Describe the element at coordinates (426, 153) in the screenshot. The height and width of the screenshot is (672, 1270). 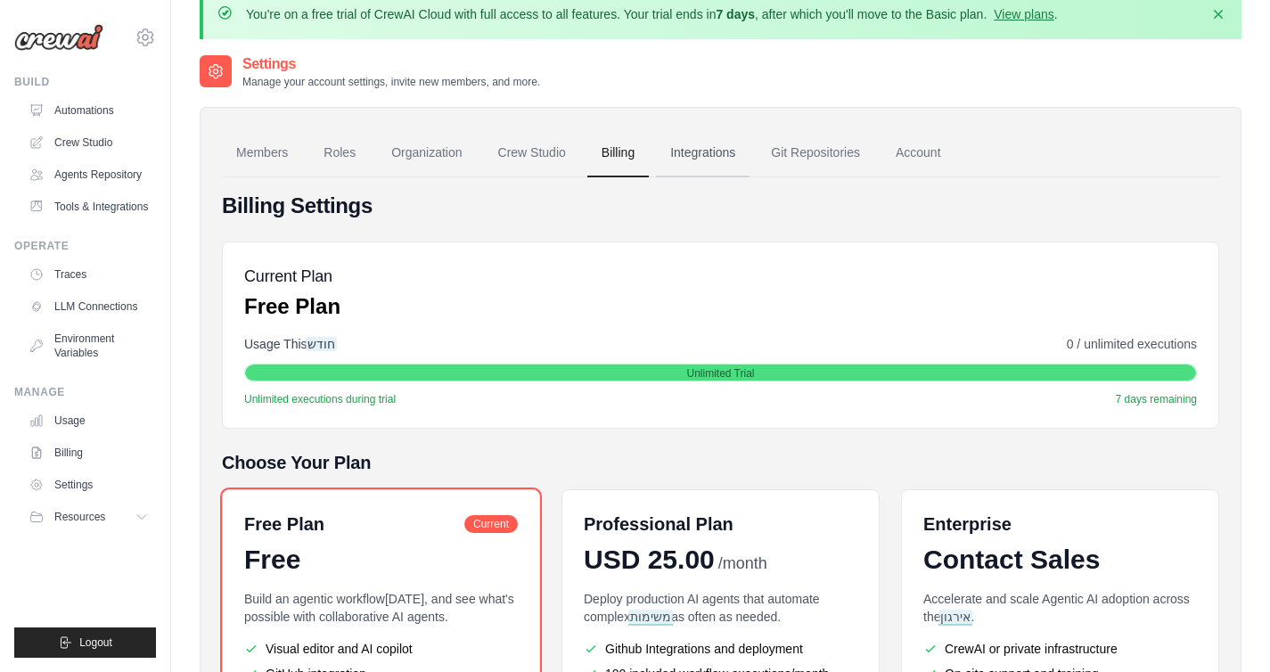
I see `a: Organization` at that location.